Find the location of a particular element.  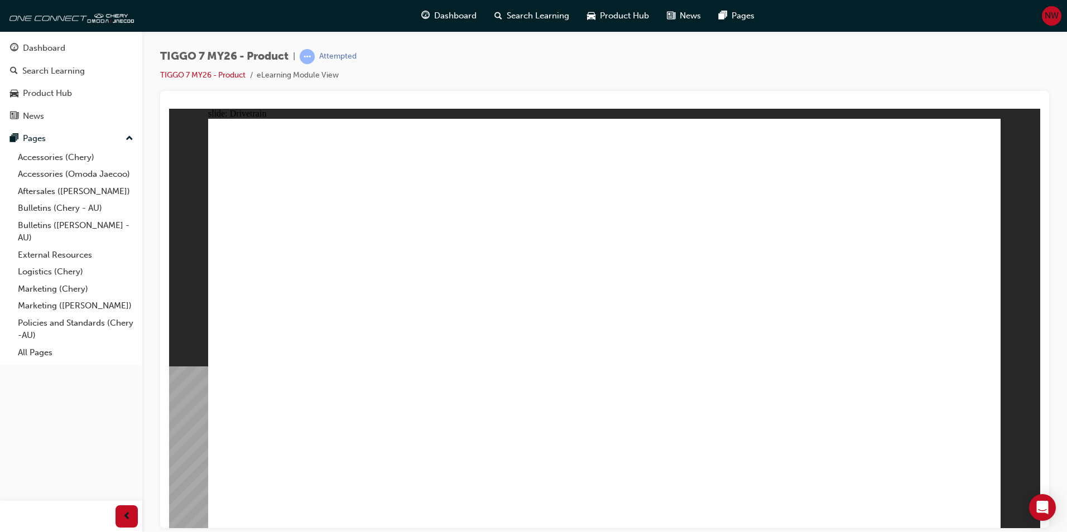

span: up-icon is located at coordinates (129, 139).